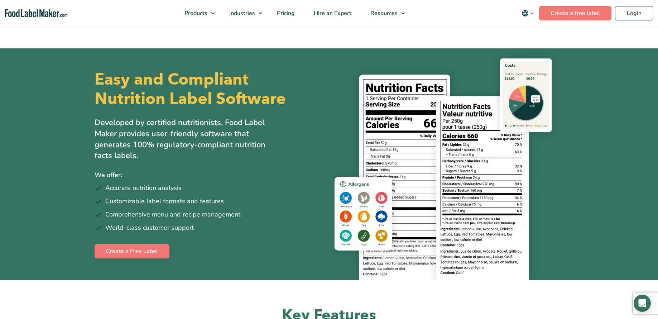 Image resolution: width=658 pixels, height=319 pixels. I want to click on span: World-class customer support, so click(149, 228).